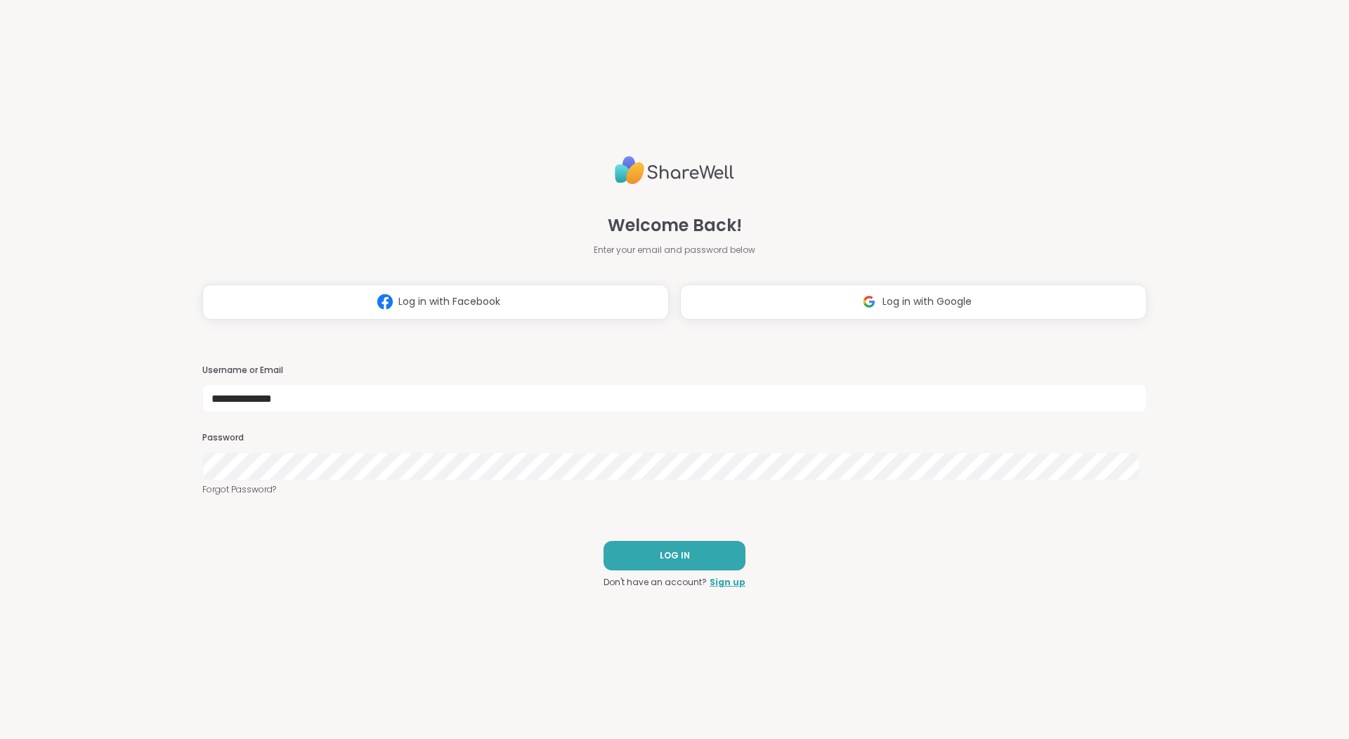  I want to click on button: Log in with Facebook, so click(435, 302).